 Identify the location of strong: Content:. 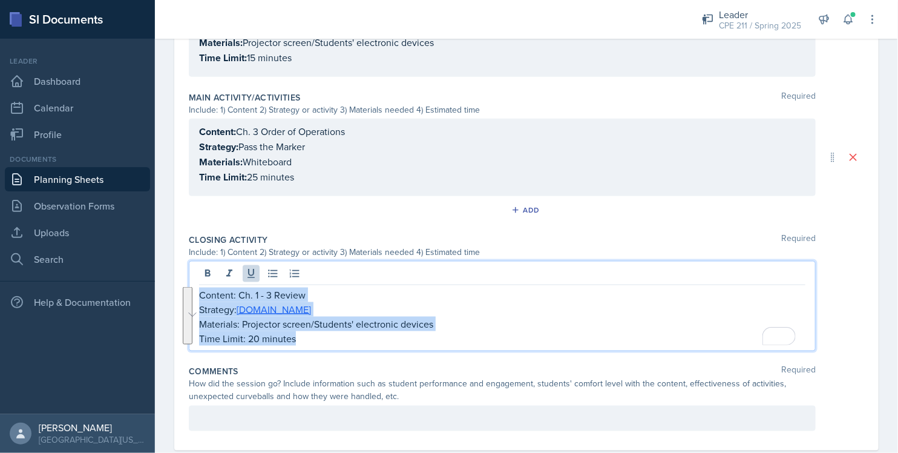
(217, 131).